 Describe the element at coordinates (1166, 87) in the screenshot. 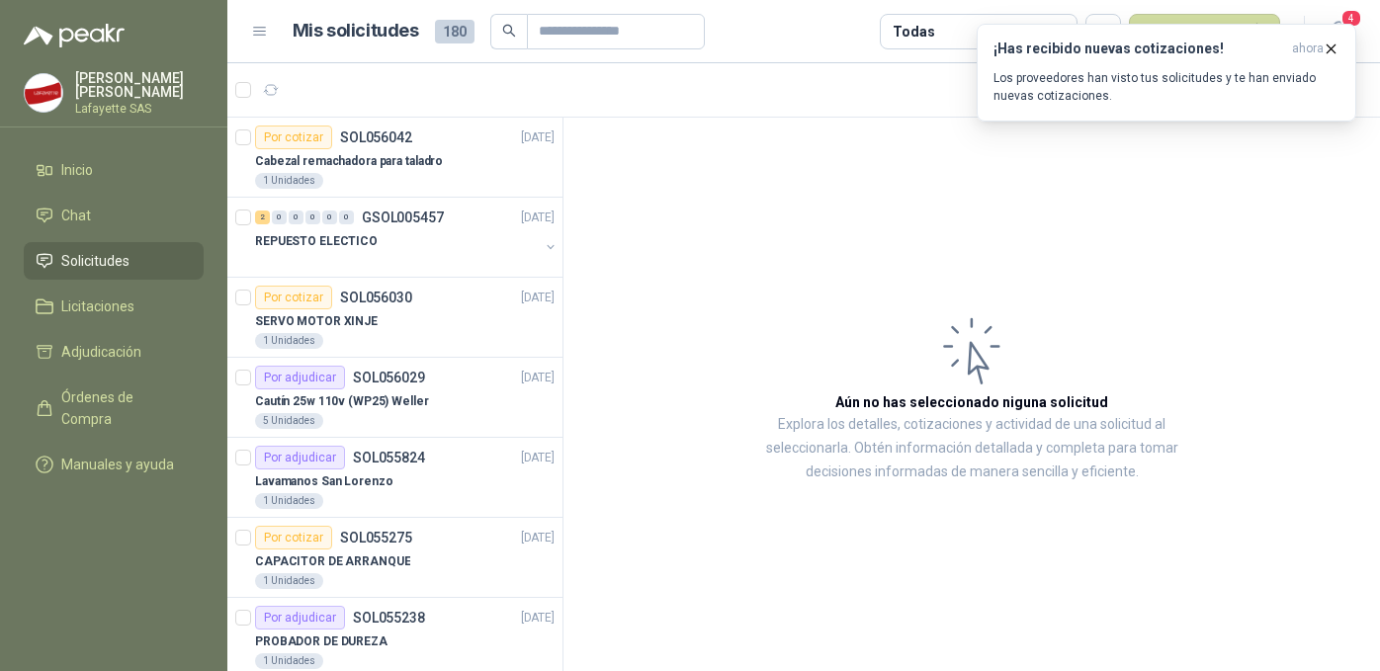

I see `p: Los proveedores han visto tus solicitudes y te han enviado nuevas cotizaciones.` at that location.